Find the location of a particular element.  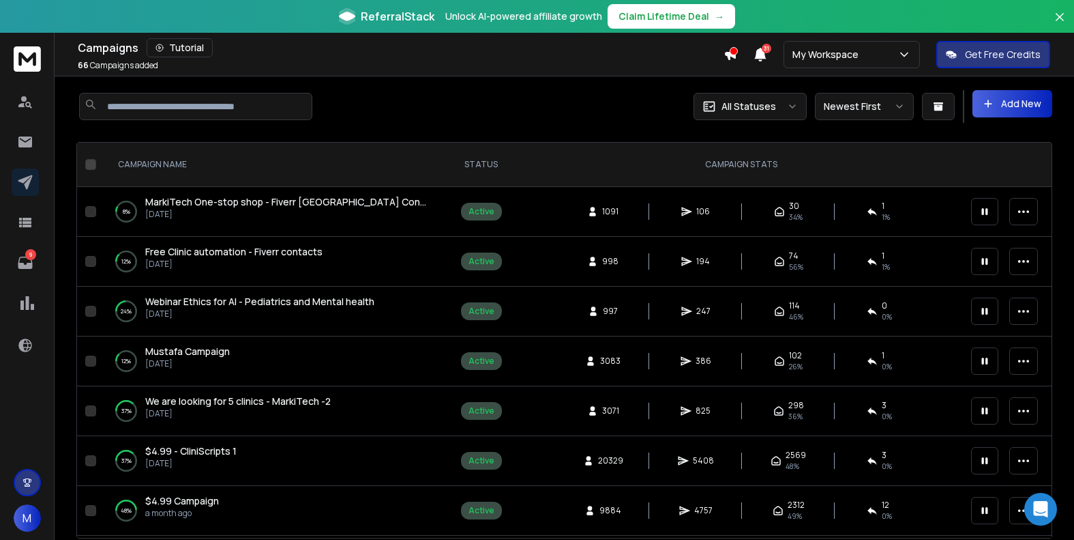

span: 1091 is located at coordinates (611, 211).